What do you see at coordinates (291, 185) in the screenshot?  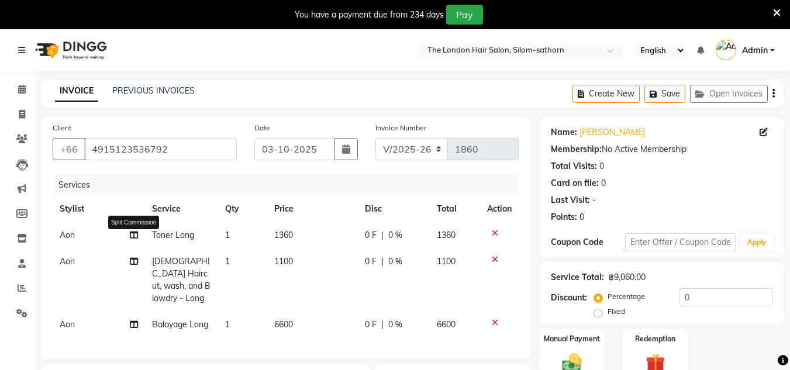 I see `div: Services` at bounding box center [291, 185].